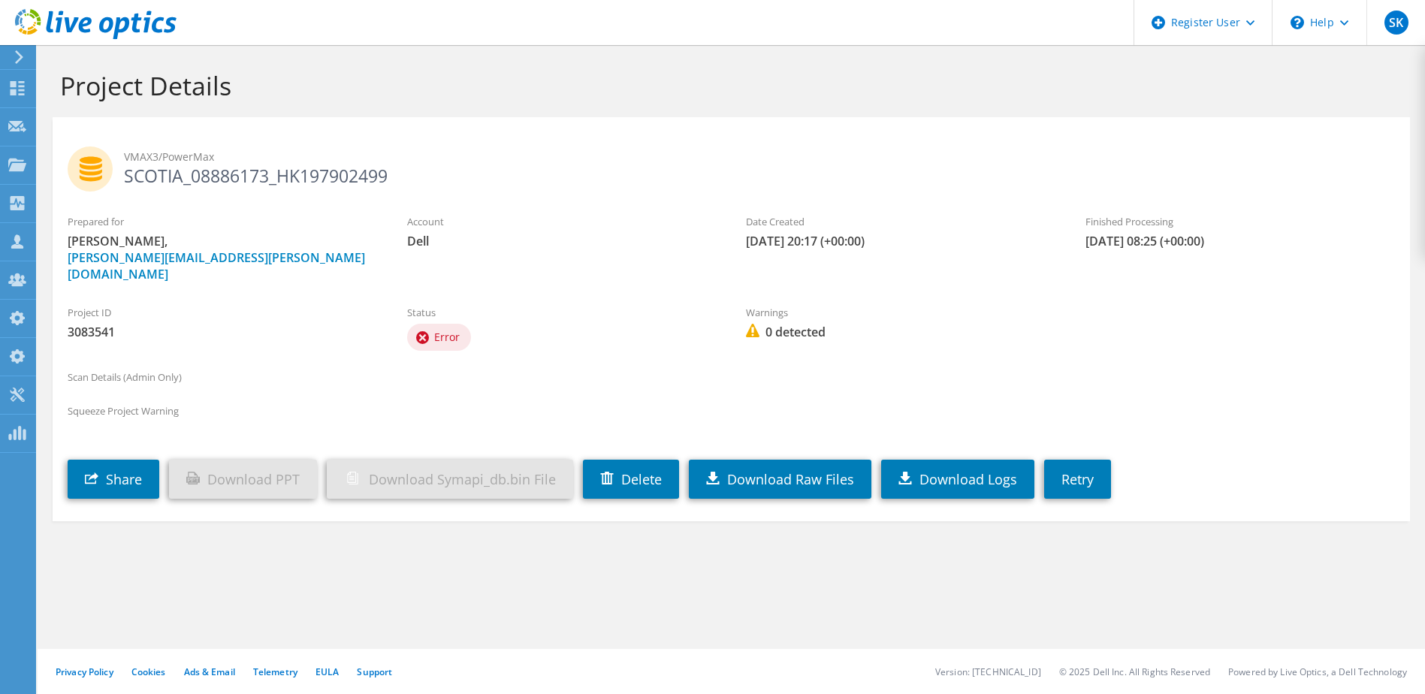 The height and width of the screenshot is (694, 1425). What do you see at coordinates (958, 479) in the screenshot?
I see `a: Download Logs` at bounding box center [958, 479].